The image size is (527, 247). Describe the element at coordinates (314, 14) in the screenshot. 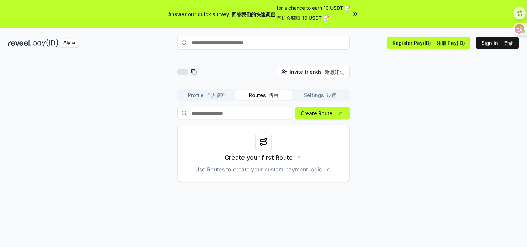

I see `span: for a chance to earn 10 USDT 📝` at that location.